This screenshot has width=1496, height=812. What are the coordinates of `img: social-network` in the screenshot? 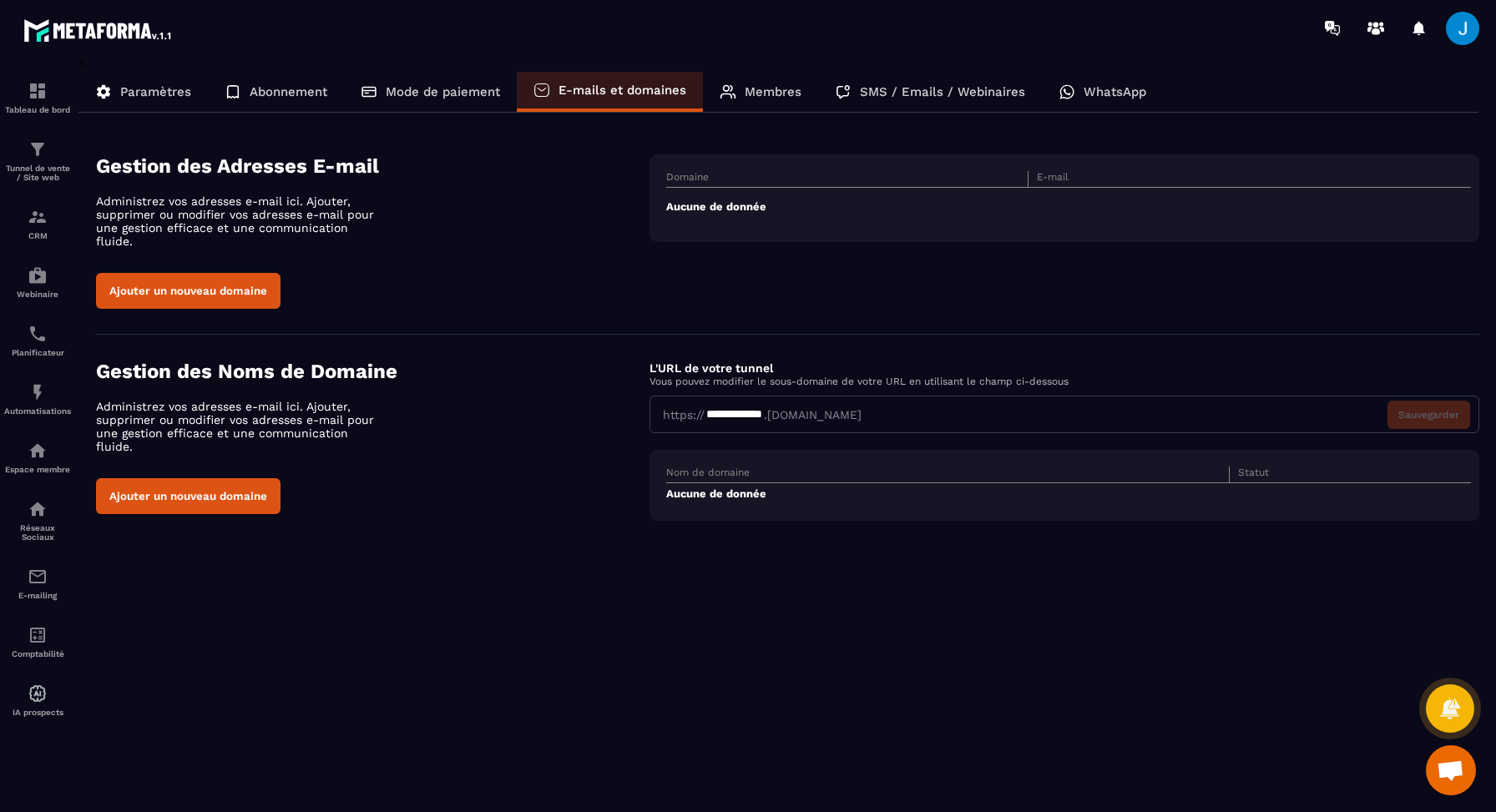 It's located at (38, 509).